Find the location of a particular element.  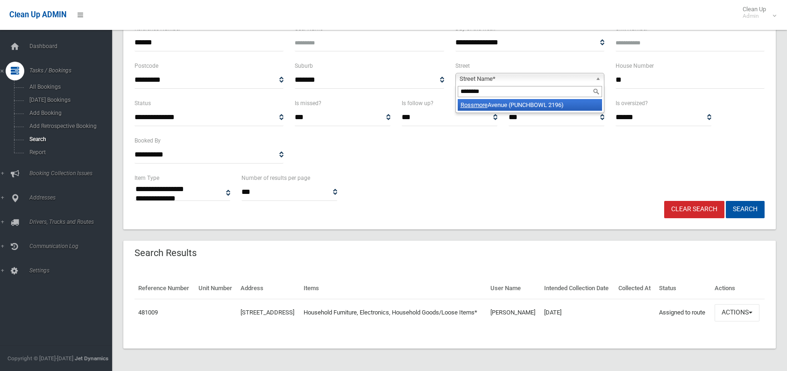

span: Settings is located at coordinates (73, 270).